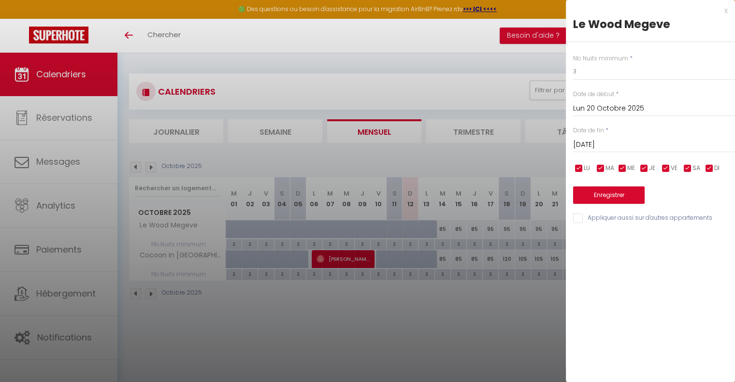 This screenshot has width=735, height=382. What do you see at coordinates (609, 195) in the screenshot?
I see `button: Enregistrer` at bounding box center [609, 195].